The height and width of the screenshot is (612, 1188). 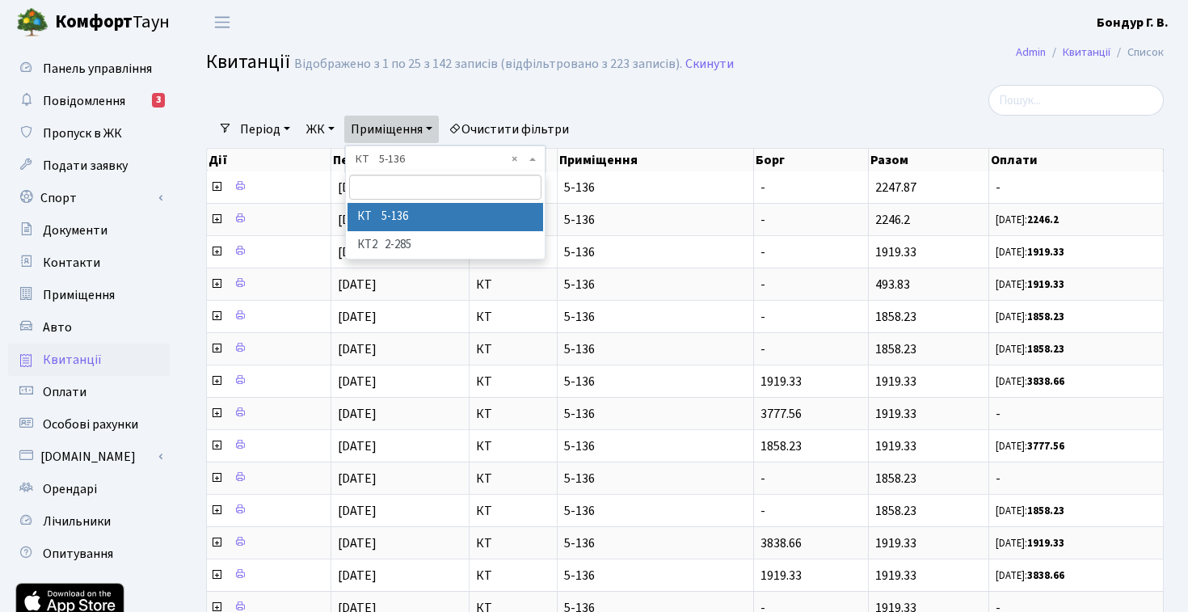 What do you see at coordinates (222, 22) in the screenshot?
I see `button: Переключити навігацію` at bounding box center [222, 22].